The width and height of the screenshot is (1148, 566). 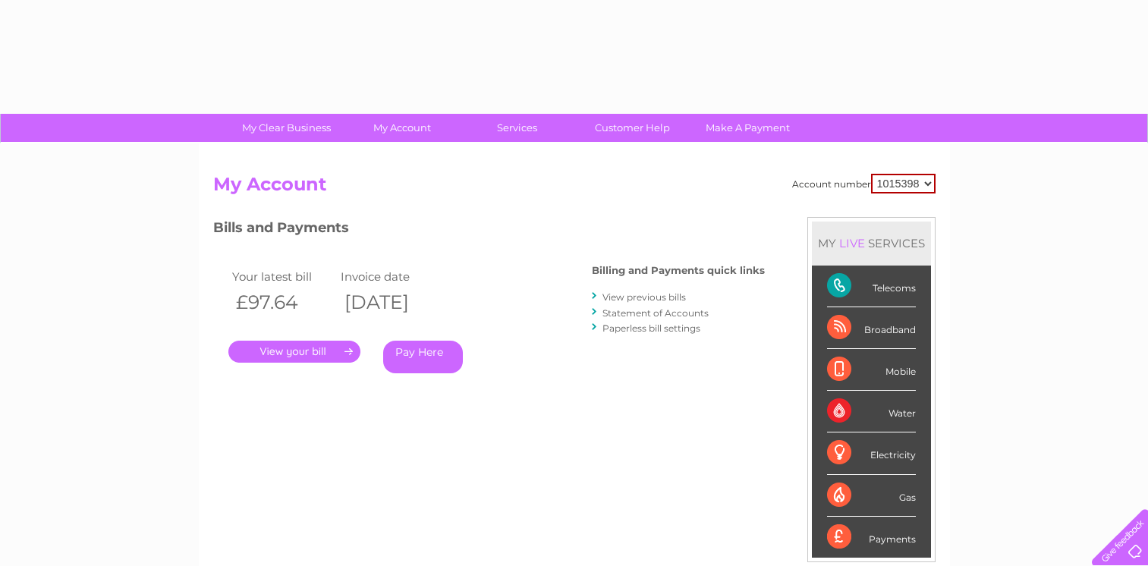 What do you see at coordinates (286, 127) in the screenshot?
I see `a: My Clear Business` at bounding box center [286, 127].